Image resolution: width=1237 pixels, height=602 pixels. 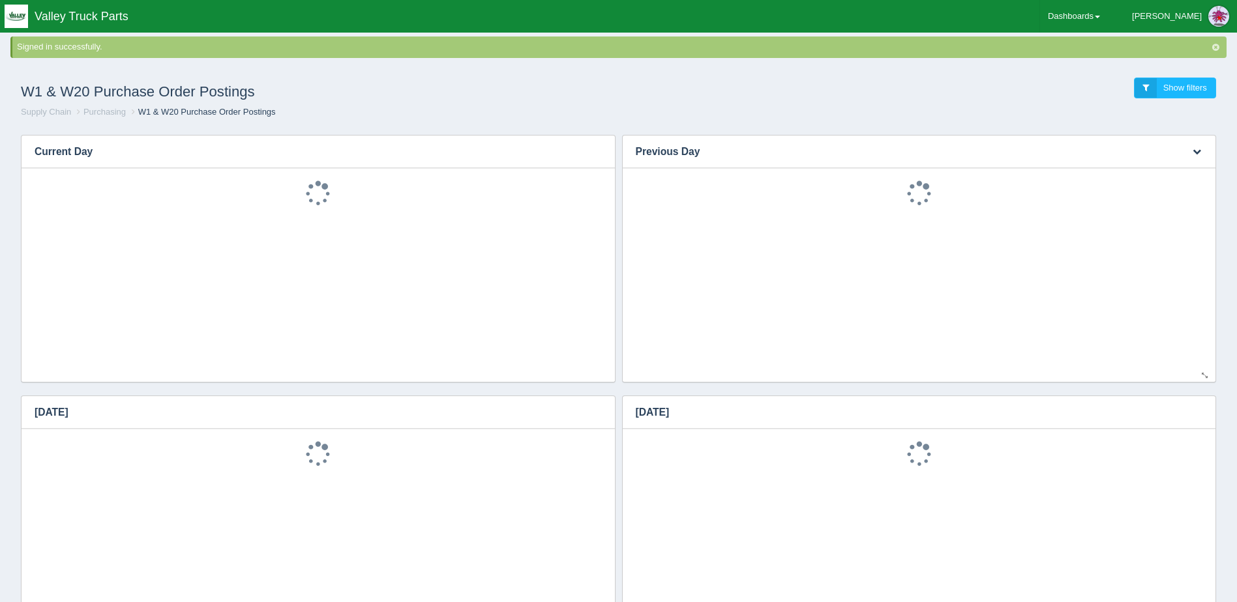 I want to click on img: q1blfpkbivjhsugxdrfq.png, so click(x=16, y=16).